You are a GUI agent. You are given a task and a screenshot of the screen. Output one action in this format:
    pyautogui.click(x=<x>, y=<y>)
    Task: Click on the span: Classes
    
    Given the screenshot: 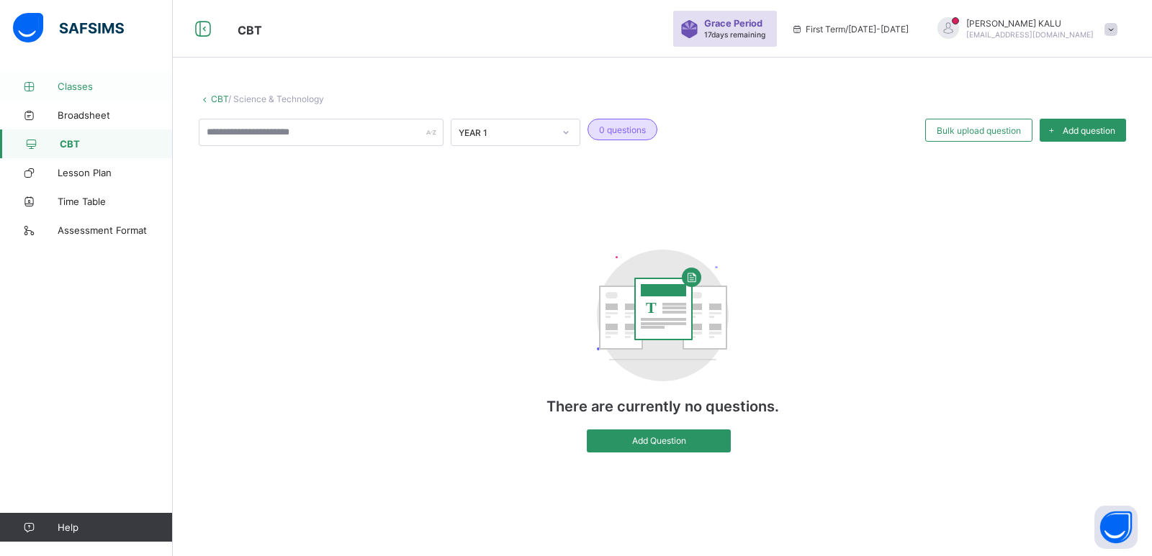 What is the action you would take?
    pyautogui.click(x=115, y=86)
    